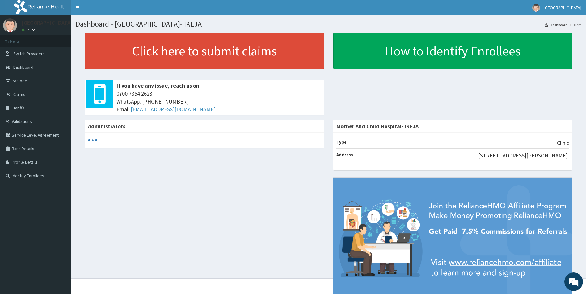  I want to click on svg: audio-loading, so click(93, 140).